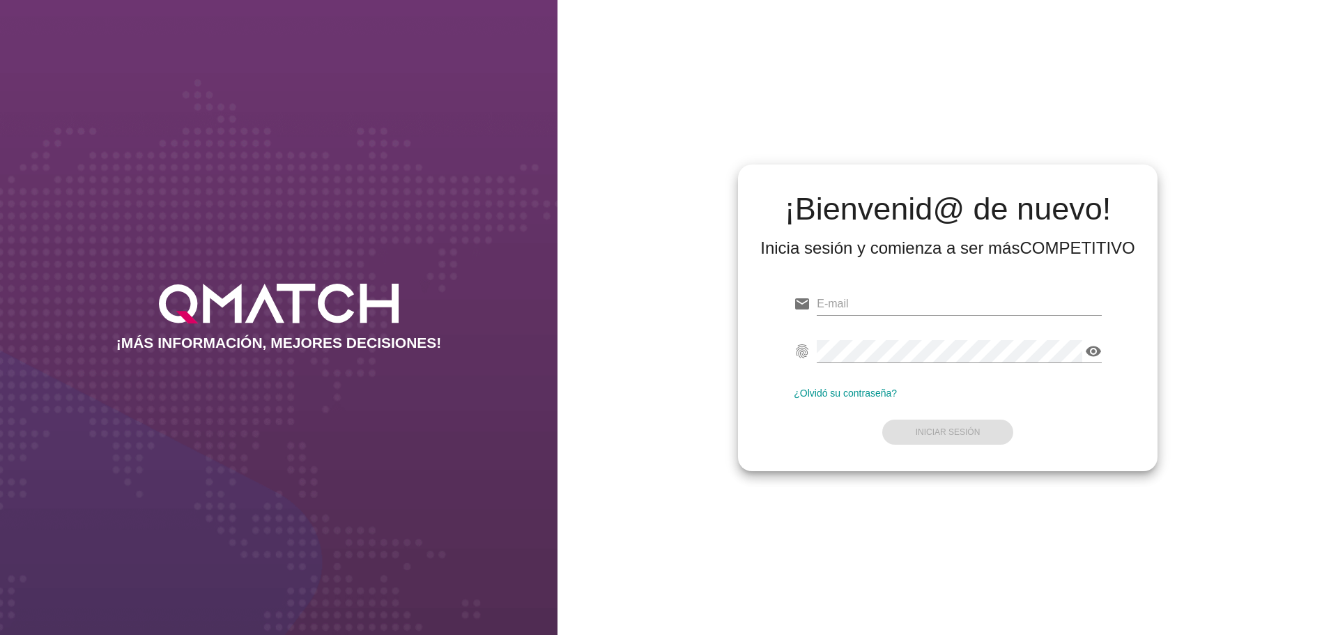 The width and height of the screenshot is (1338, 635). Describe the element at coordinates (948, 248) in the screenshot. I see `div: Inicia sesión y comienza a ser más` at that location.